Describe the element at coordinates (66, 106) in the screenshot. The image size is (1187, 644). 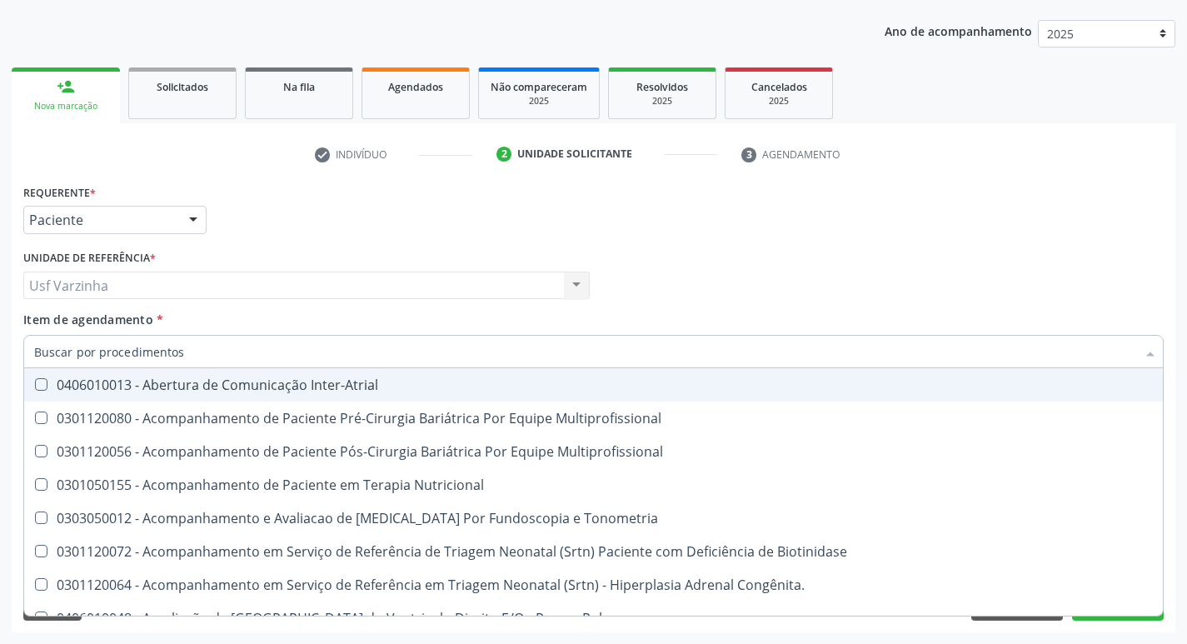
I see `div: Nova marcação` at that location.